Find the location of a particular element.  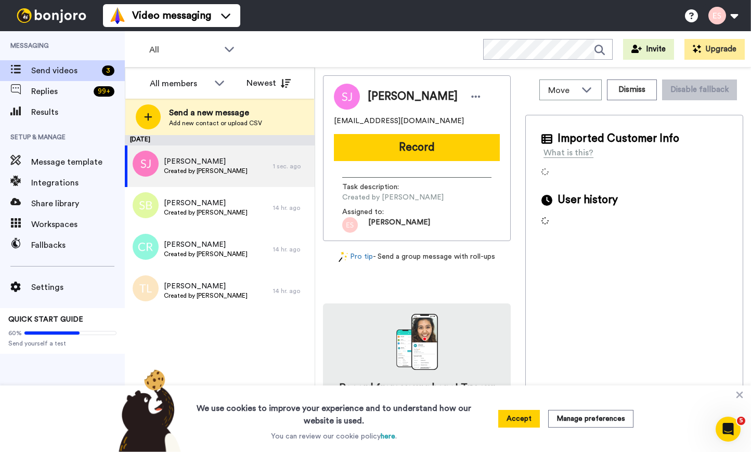

button: Invite is located at coordinates (649, 49).